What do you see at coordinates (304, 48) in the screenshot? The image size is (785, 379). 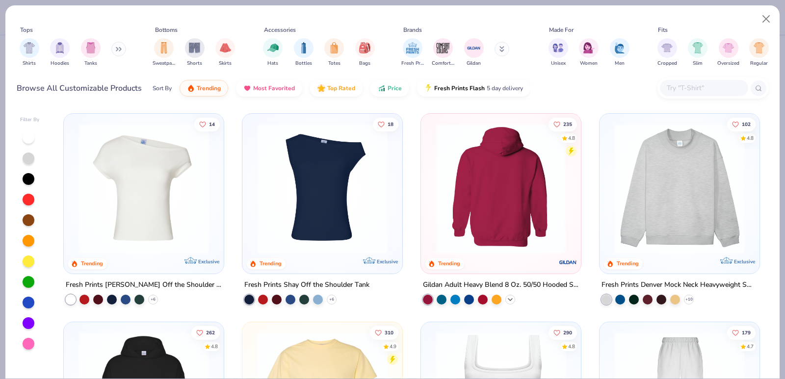 I see `img: Bottles Image` at bounding box center [304, 48].